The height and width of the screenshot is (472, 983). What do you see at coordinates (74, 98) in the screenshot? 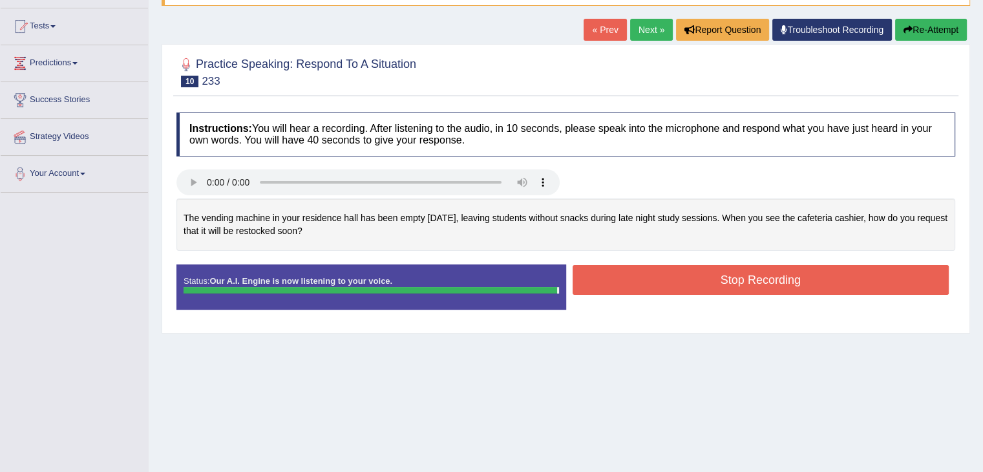
I see `a: Success Stories` at bounding box center [74, 98].